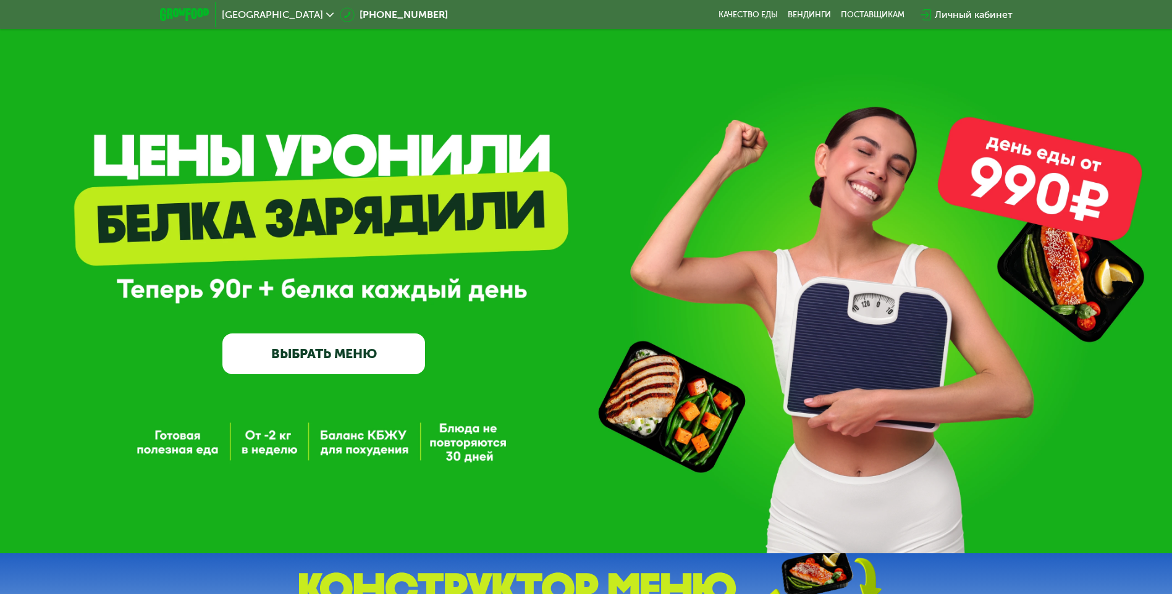 The width and height of the screenshot is (1172, 594). I want to click on a: Качество еды, so click(748, 15).